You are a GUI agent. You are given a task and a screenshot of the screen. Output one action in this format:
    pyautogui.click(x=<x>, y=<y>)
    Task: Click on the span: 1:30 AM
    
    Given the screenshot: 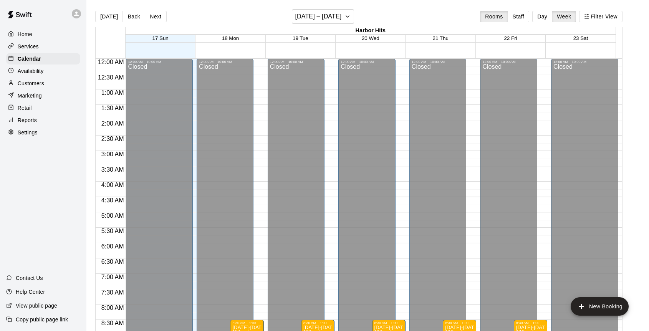 What is the action you would take?
    pyautogui.click(x=113, y=108)
    